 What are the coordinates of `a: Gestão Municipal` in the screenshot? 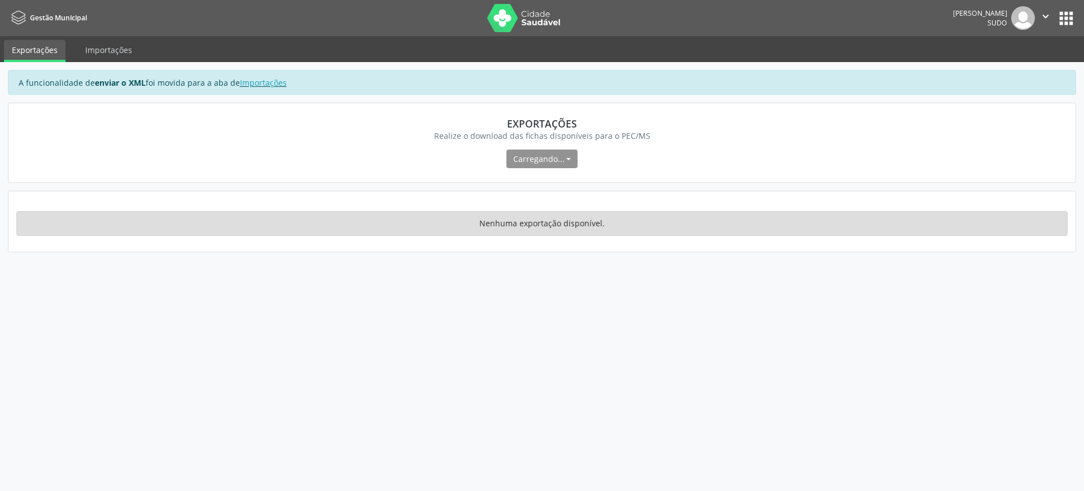 It's located at (47, 18).